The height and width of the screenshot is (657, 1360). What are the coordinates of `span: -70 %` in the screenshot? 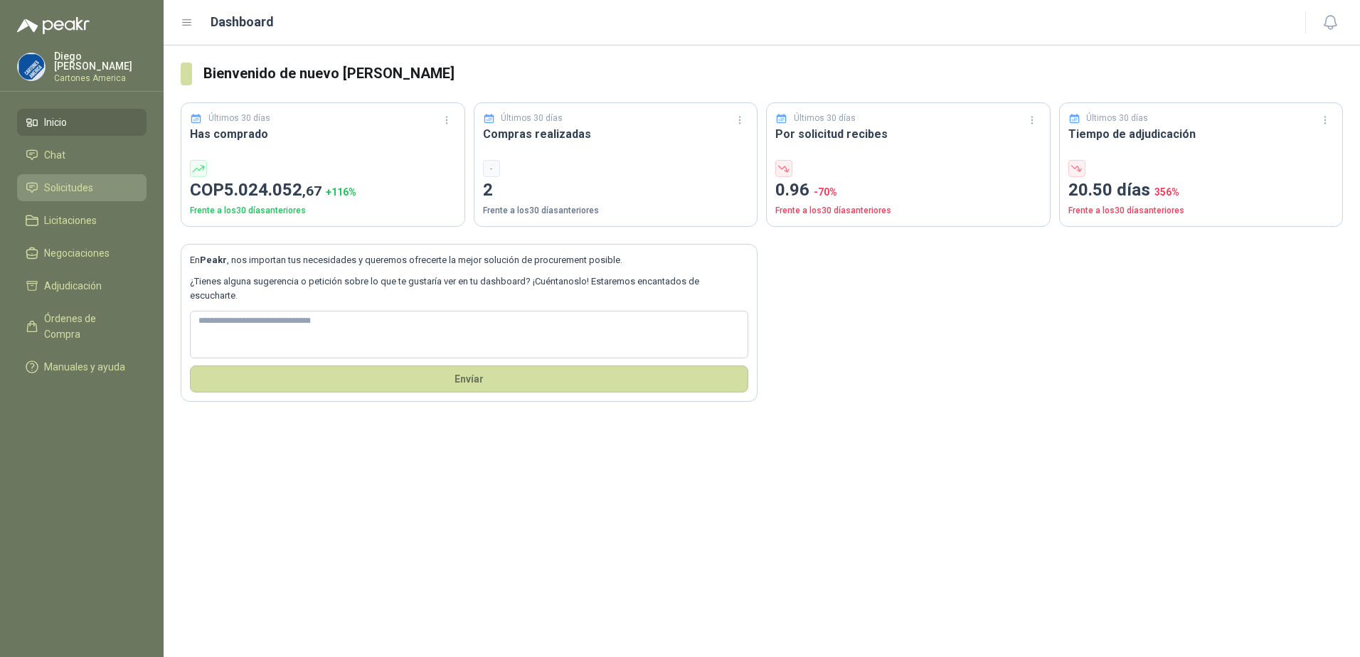 It's located at (825, 192).